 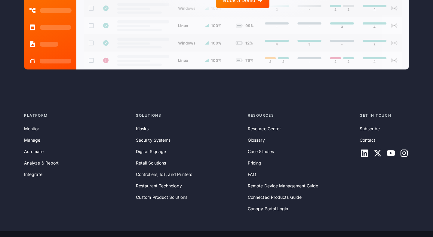 I want to click on div: Resources, so click(x=301, y=115).